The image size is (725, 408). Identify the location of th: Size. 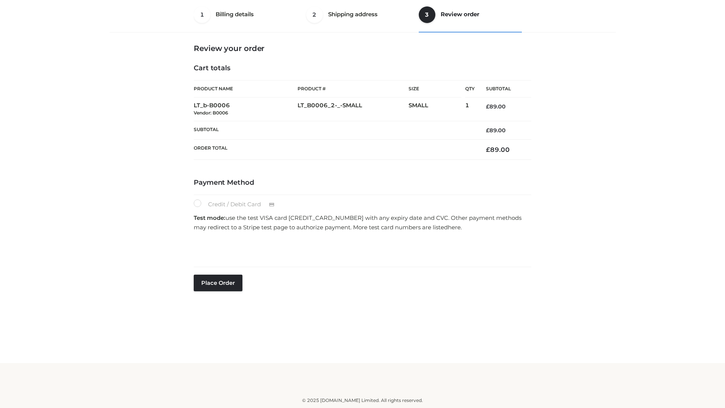
(435, 89).